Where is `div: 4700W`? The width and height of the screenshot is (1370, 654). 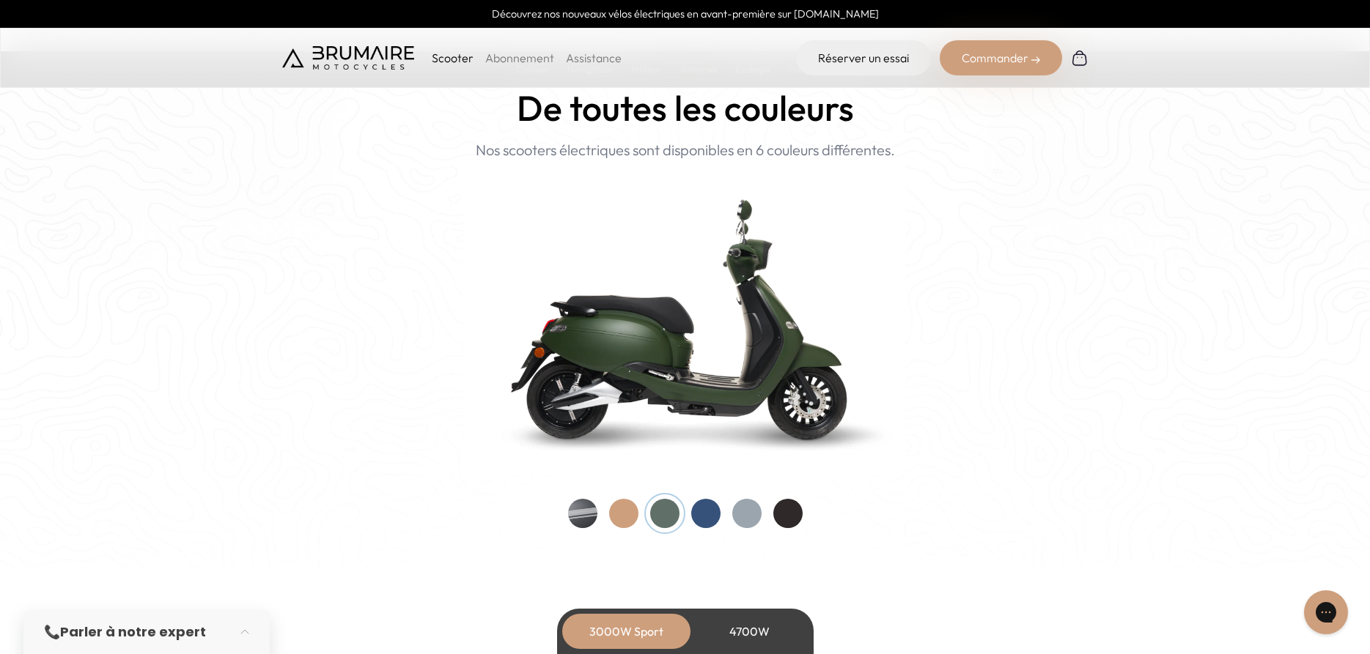
div: 4700W is located at coordinates (750, 632).